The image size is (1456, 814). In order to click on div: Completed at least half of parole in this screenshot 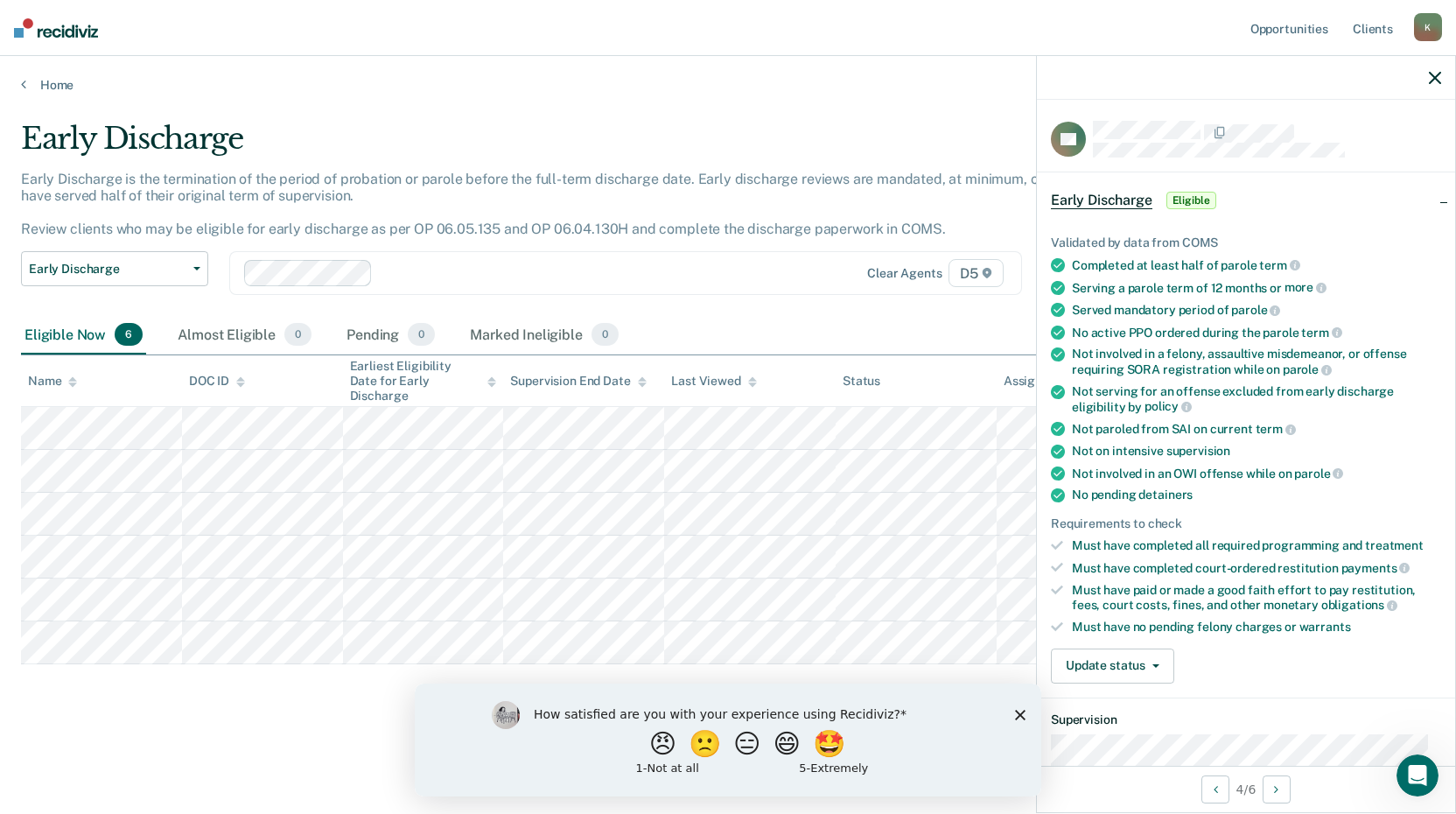, I will do `click(1256, 265)`.